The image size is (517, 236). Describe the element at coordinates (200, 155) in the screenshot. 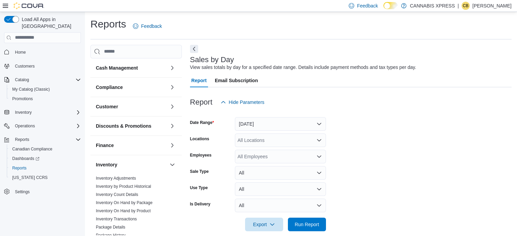

I see `label: Employees` at that location.